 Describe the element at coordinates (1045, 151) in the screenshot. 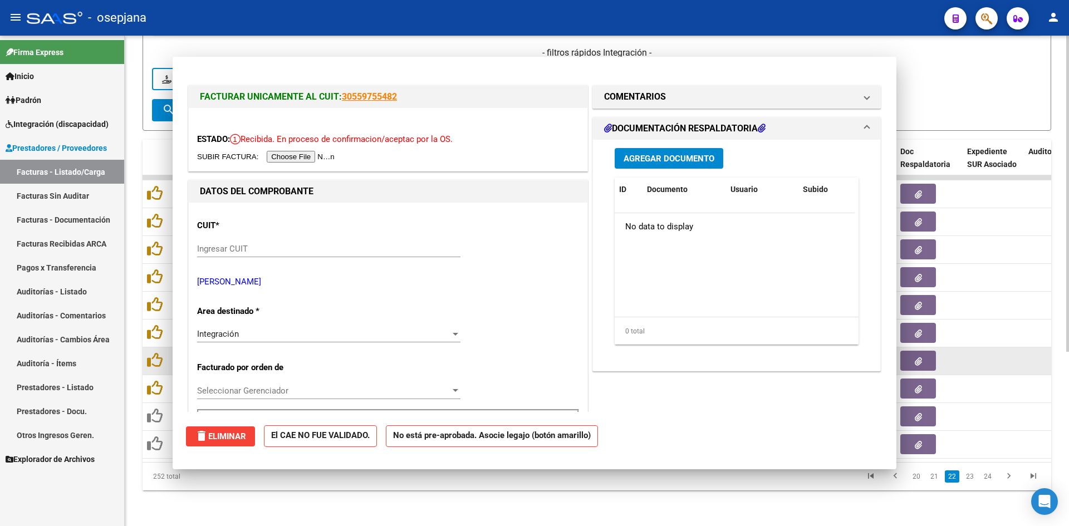

I see `span: Auditoria` at that location.